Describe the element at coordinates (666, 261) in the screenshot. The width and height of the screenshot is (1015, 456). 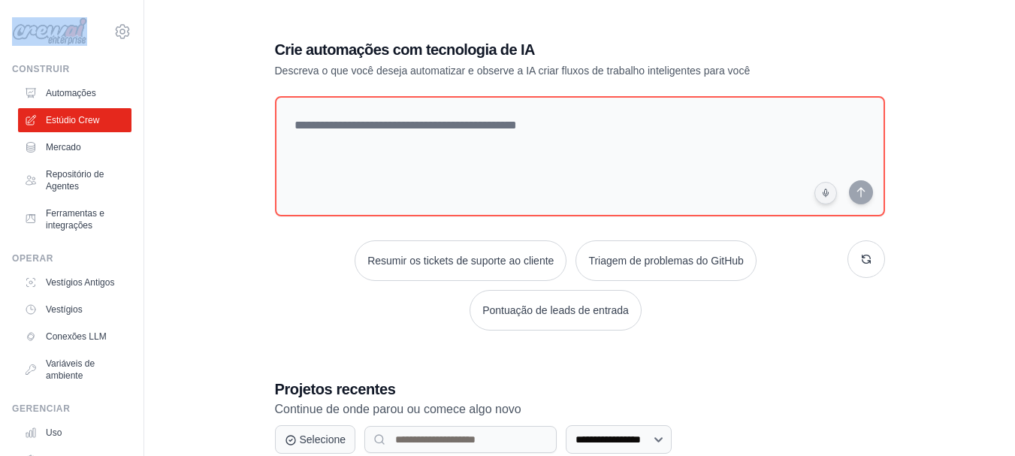
I see `font: Triagem de problemas do GitHub` at that location.